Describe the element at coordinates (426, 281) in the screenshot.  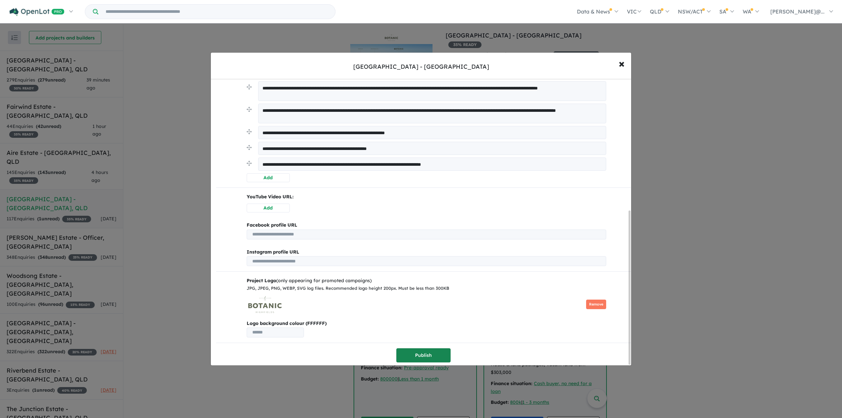
I see `div: (only appearing for promoted campaigns)` at that location.